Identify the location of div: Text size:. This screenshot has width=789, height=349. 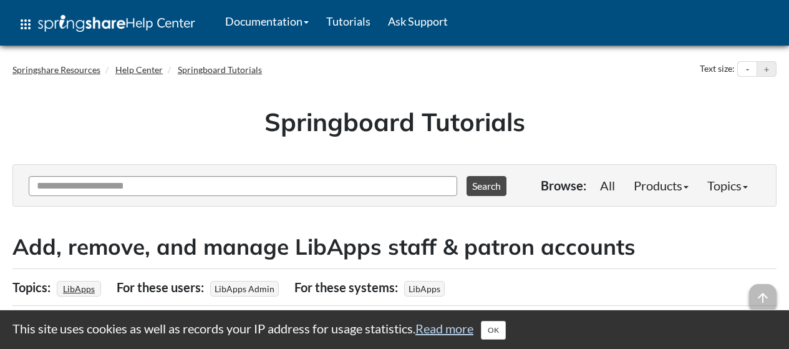
(718, 69).